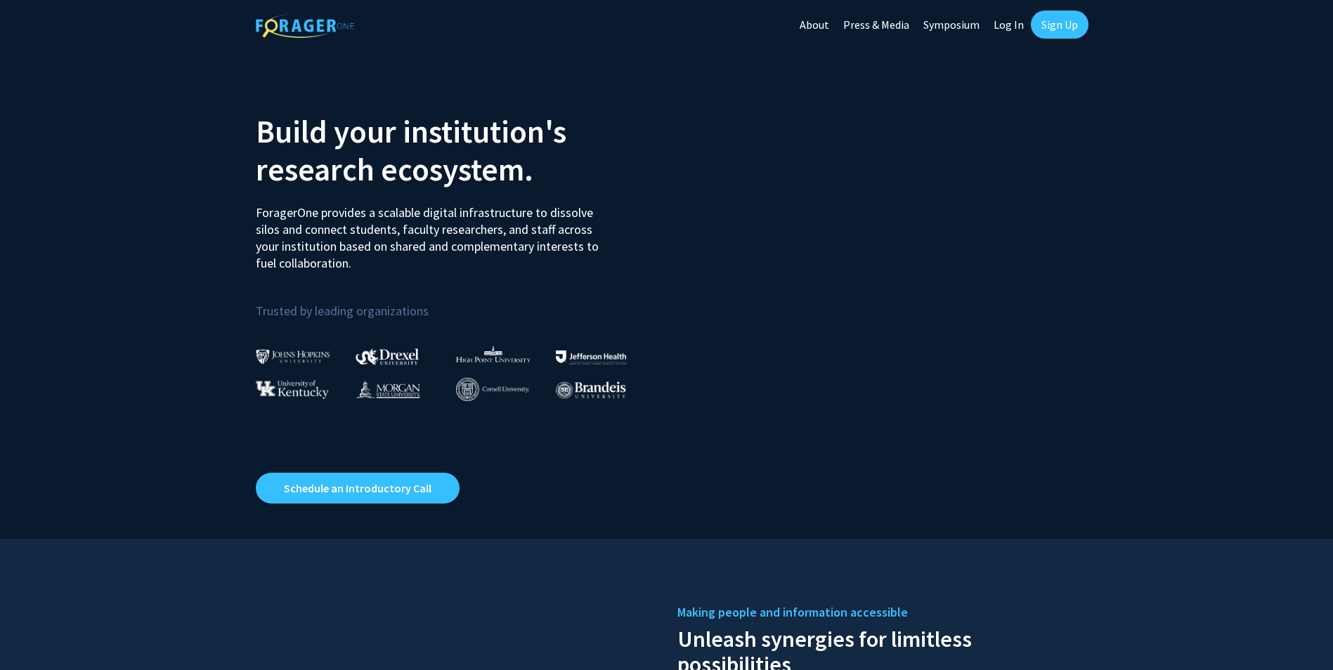 The image size is (1333, 670). I want to click on img: ForagerOne Logo, so click(305, 25).